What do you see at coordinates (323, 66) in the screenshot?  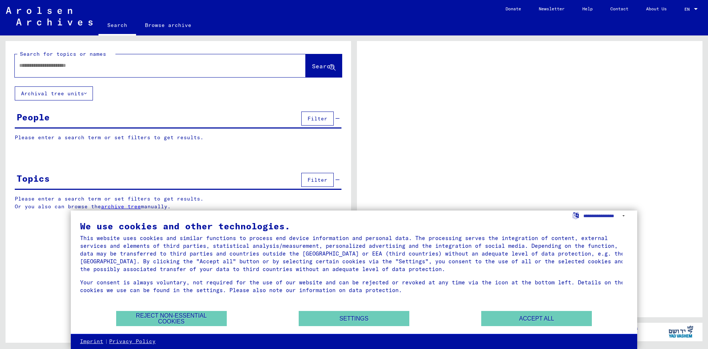 I see `span: Search` at bounding box center [323, 66].